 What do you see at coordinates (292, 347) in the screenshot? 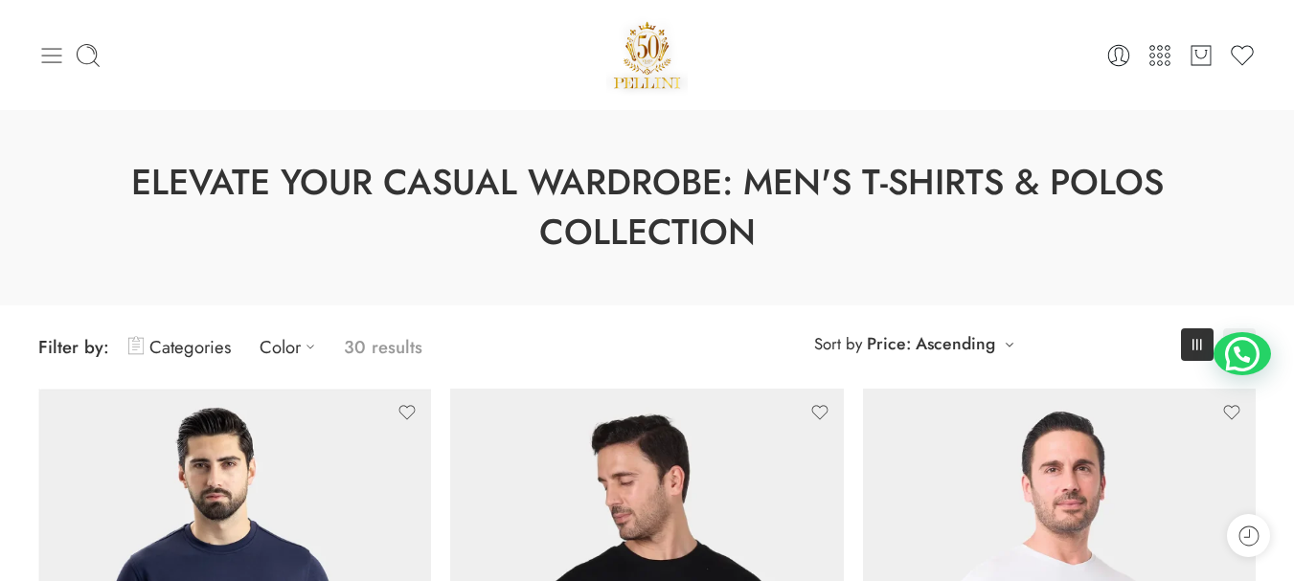
I see `a: Color` at bounding box center [292, 347].